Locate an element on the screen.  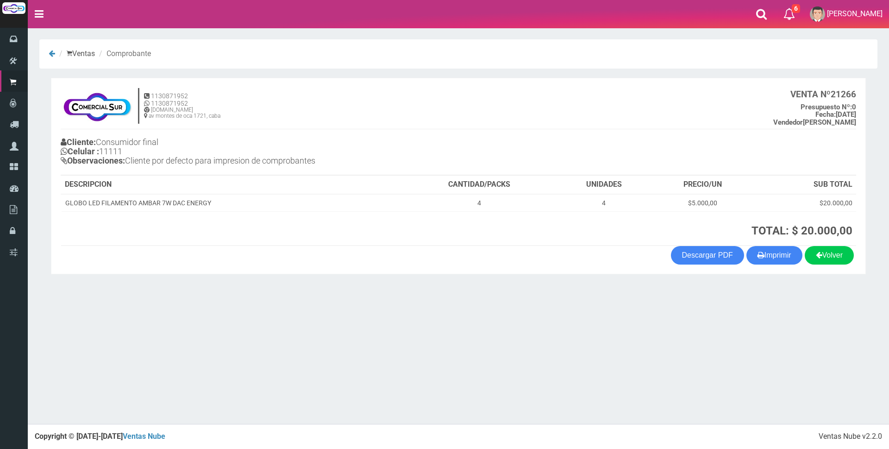
td: $5.000,00 is located at coordinates (703, 203).